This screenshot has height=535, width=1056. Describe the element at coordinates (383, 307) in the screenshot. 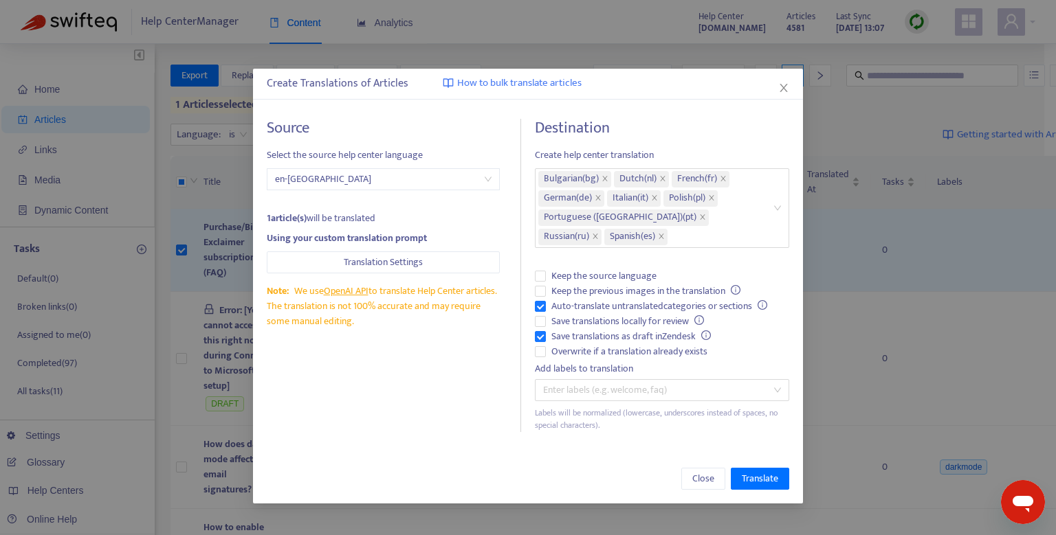

I see `div: We use to translate Help Center articles. The translation is not 100% accurate and may require so...` at that location.